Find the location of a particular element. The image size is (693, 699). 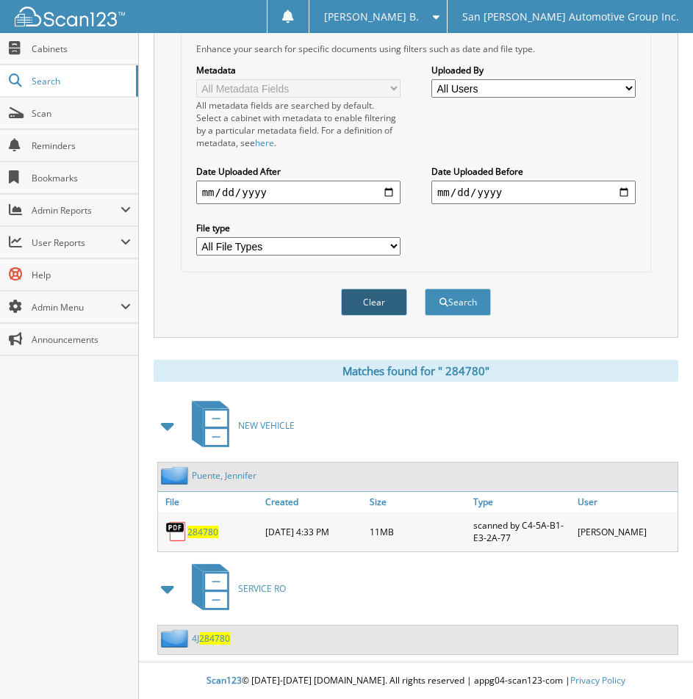

span: Admin Menu is located at coordinates (76, 307).